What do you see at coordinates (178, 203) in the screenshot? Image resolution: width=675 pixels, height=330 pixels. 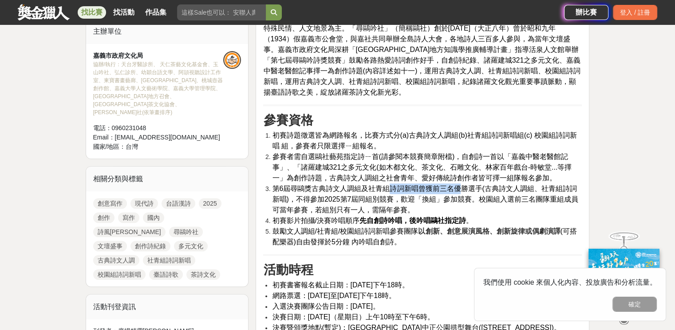 I see `a: 台語漢詩` at bounding box center [178, 203].